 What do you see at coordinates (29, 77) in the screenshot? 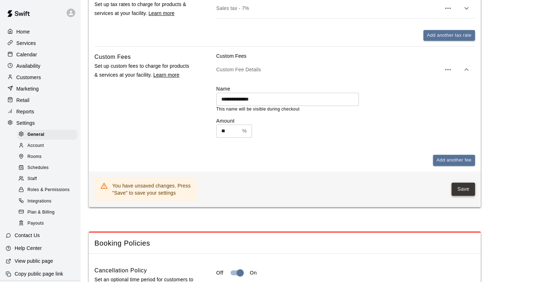
I see `p: Customers` at bounding box center [29, 77].